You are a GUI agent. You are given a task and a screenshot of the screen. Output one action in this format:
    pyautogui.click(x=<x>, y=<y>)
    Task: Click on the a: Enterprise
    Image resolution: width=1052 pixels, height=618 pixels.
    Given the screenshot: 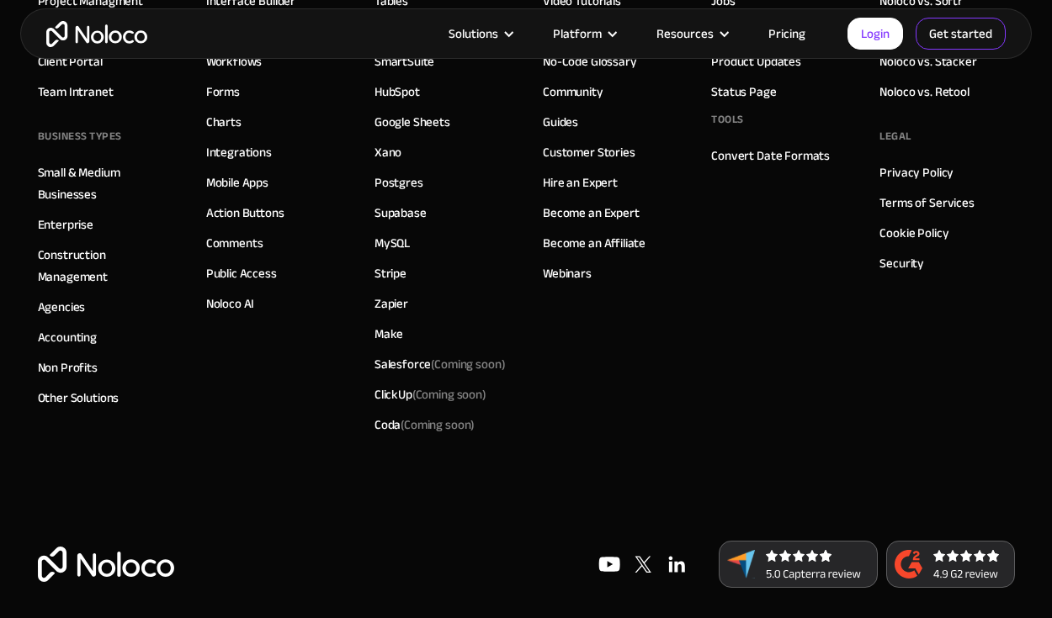 What is the action you would take?
    pyautogui.click(x=66, y=225)
    